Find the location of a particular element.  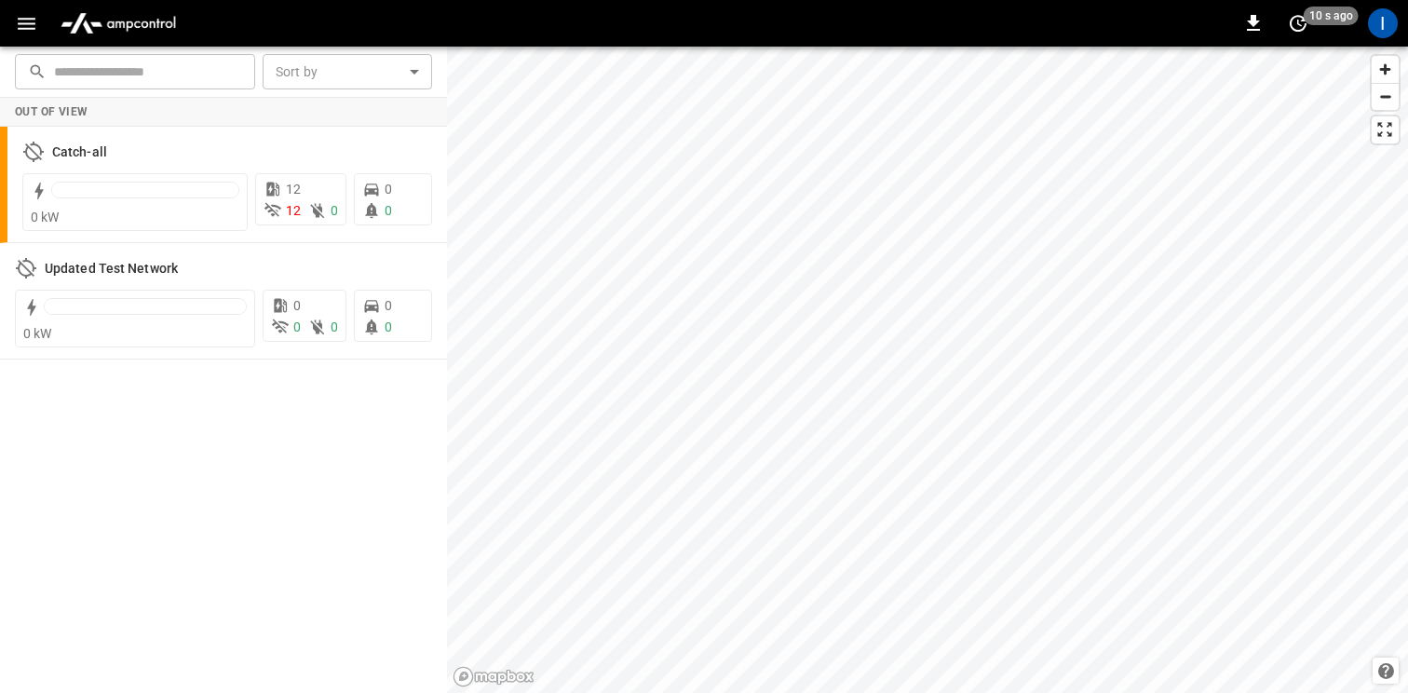

img: ampcontrol.io logo is located at coordinates (118, 23).